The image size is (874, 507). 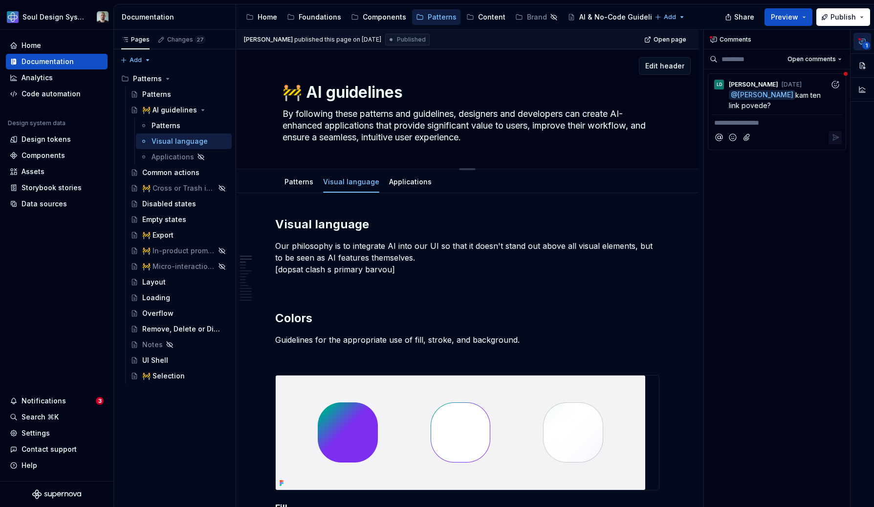 I want to click on button: Add emoji, so click(x=733, y=137).